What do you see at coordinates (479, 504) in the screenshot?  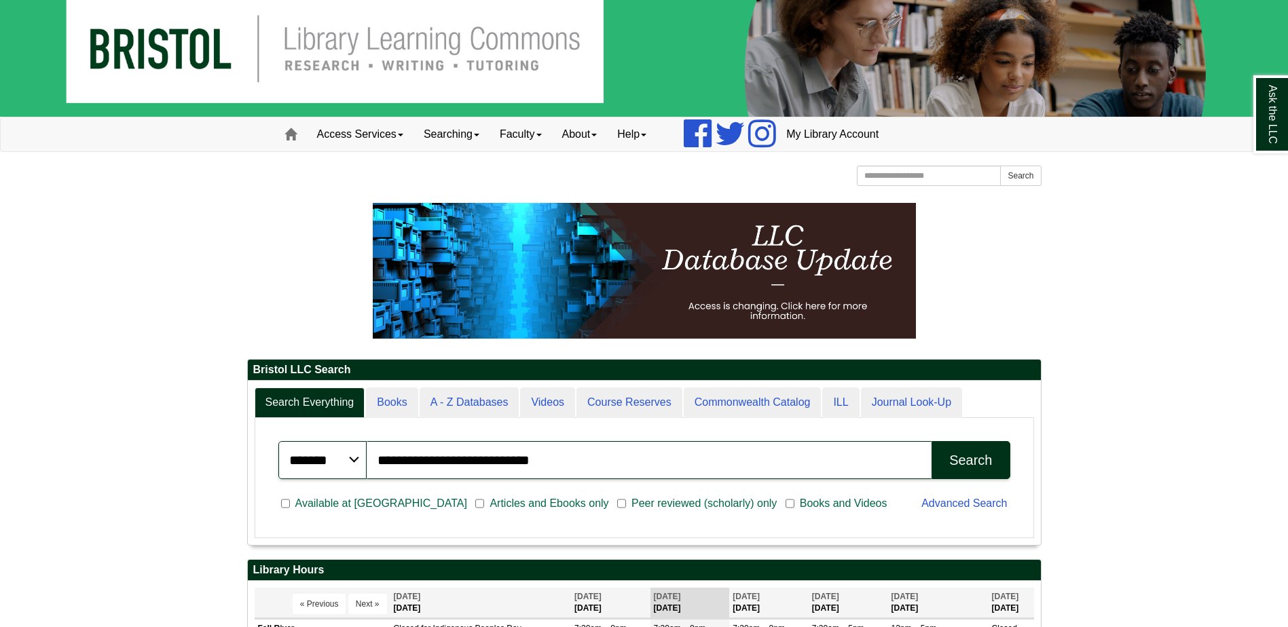 I see `input: Articles and Ebooks only` at bounding box center [479, 504].